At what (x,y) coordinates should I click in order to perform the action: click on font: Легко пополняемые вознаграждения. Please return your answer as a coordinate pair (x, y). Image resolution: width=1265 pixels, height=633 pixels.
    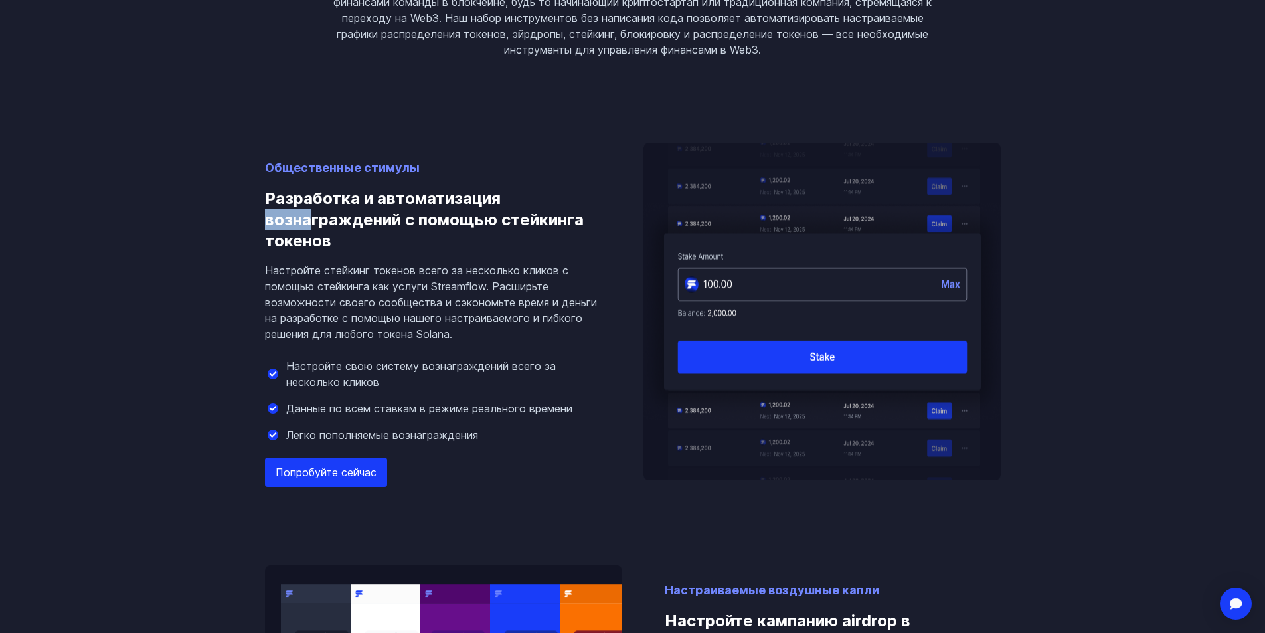
    Looking at the image, I should click on (382, 435).